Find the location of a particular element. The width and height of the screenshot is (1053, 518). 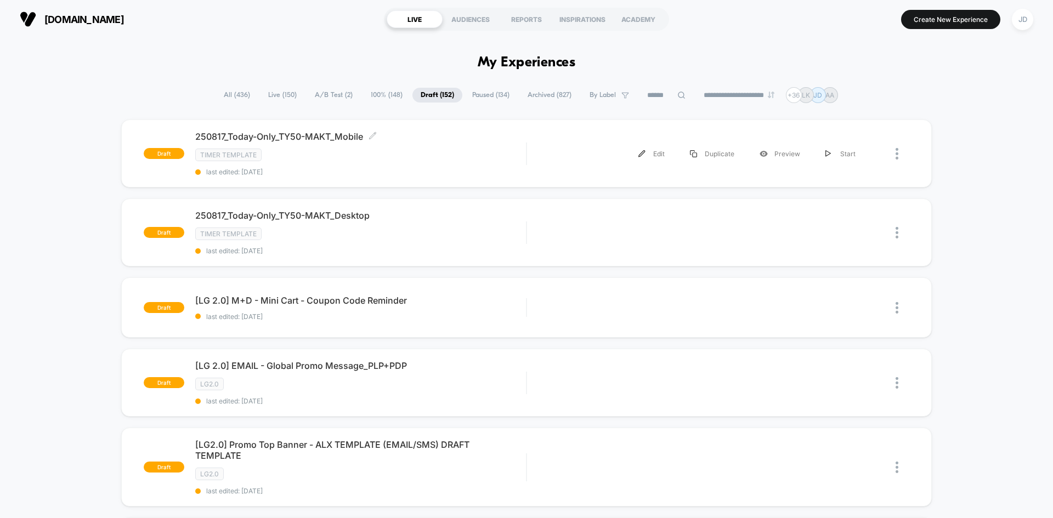

span: Live ( 150 ) is located at coordinates (282, 95).